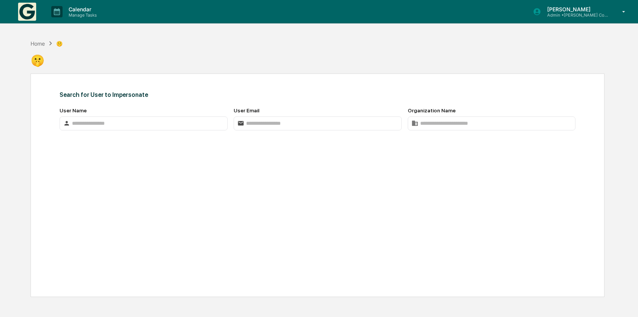 The image size is (638, 317). What do you see at coordinates (27, 12) in the screenshot?
I see `img: logo` at bounding box center [27, 12].